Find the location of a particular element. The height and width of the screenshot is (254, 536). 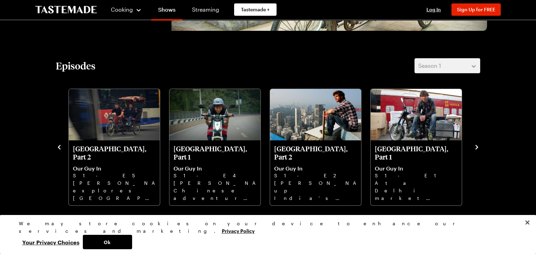

span: Log In is located at coordinates (434, 9).